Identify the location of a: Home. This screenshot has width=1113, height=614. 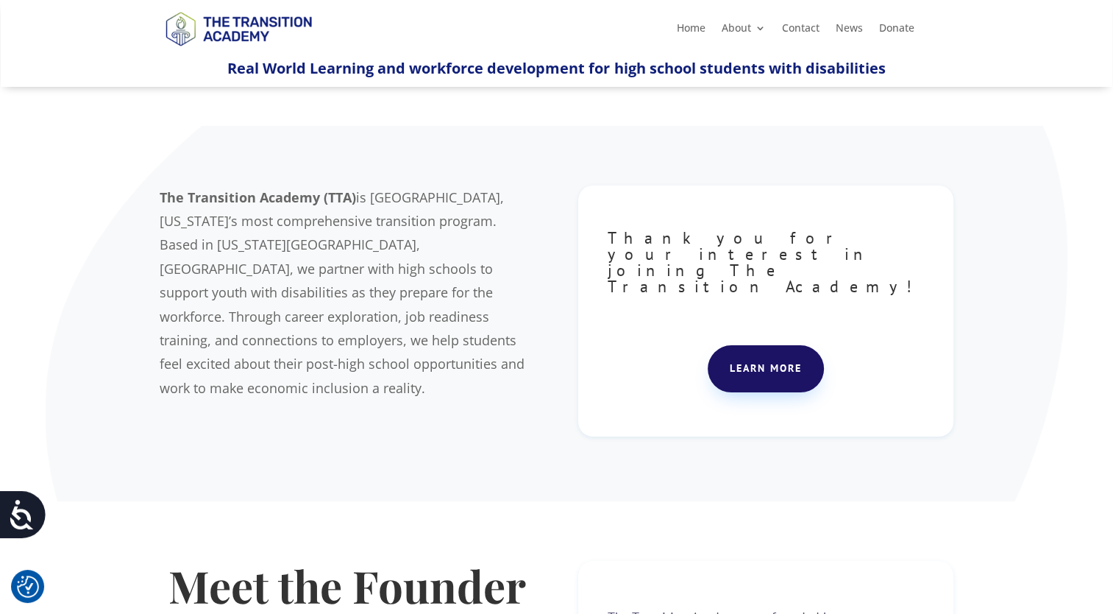
(690, 31).